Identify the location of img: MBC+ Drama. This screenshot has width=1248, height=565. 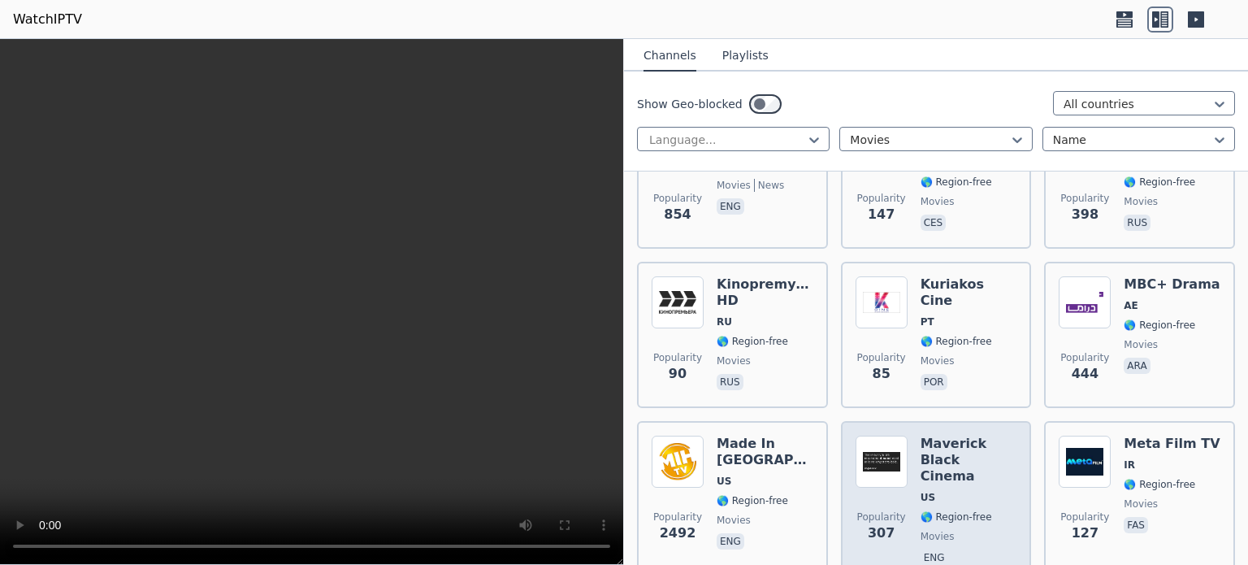
(1084, 302).